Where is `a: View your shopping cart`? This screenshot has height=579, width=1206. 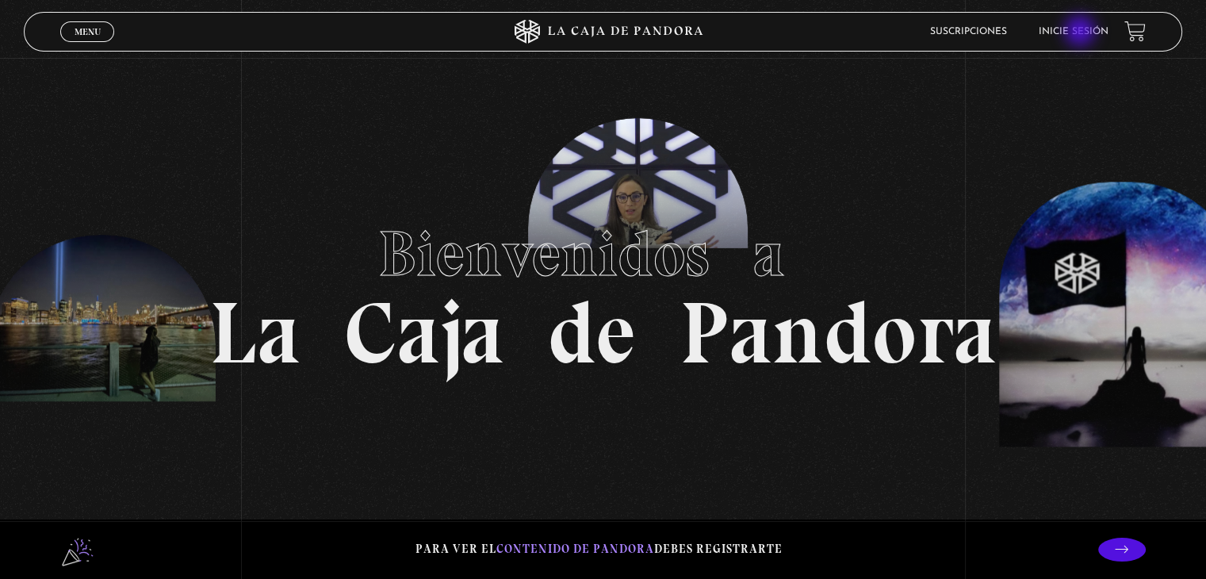 a: View your shopping cart is located at coordinates (1135, 31).